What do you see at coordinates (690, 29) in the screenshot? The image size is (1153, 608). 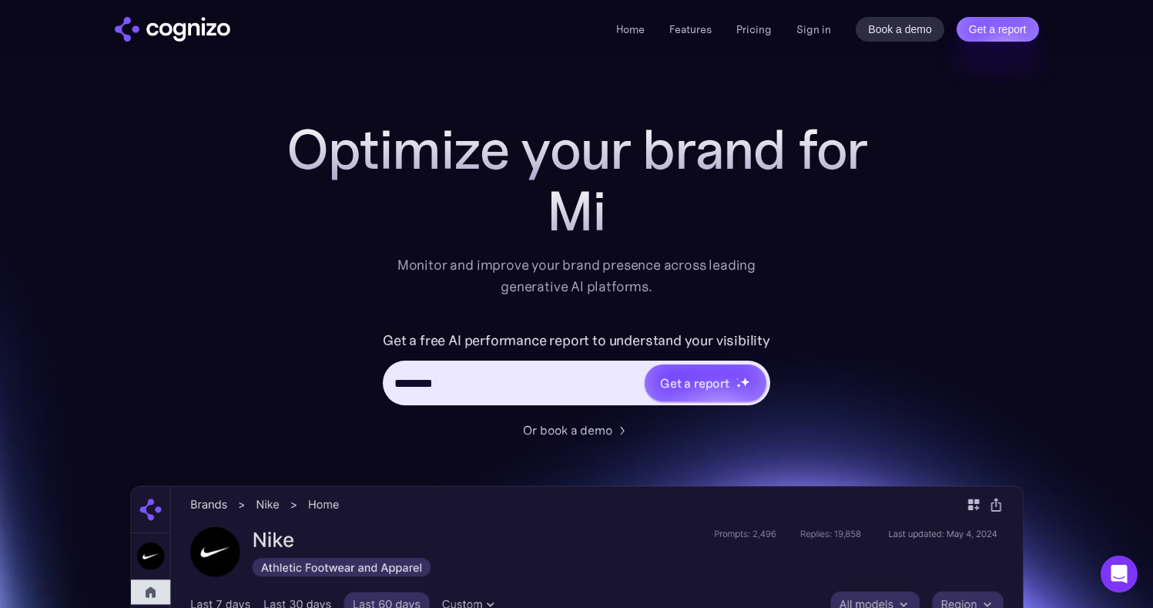 I see `a: Features` at bounding box center [690, 29].